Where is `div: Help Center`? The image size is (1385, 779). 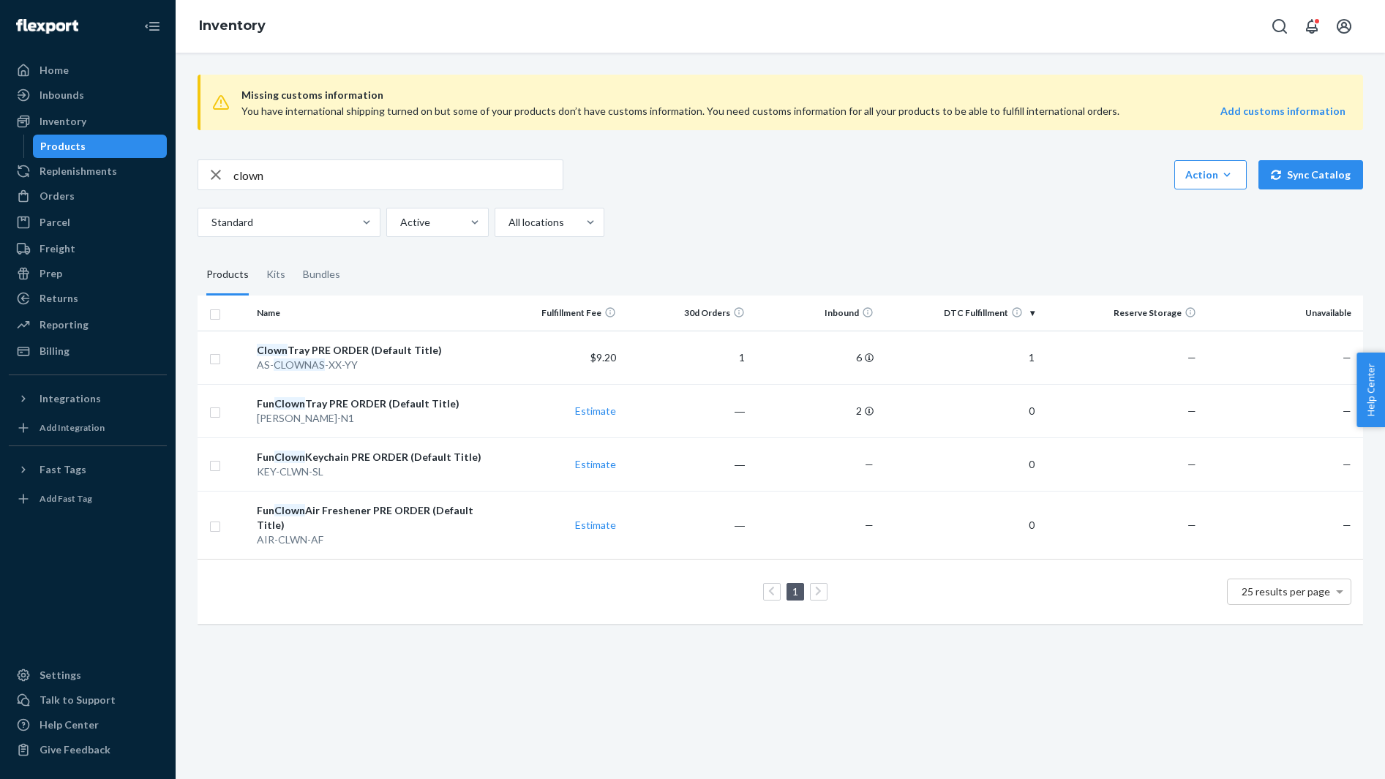 div: Help Center is located at coordinates (69, 725).